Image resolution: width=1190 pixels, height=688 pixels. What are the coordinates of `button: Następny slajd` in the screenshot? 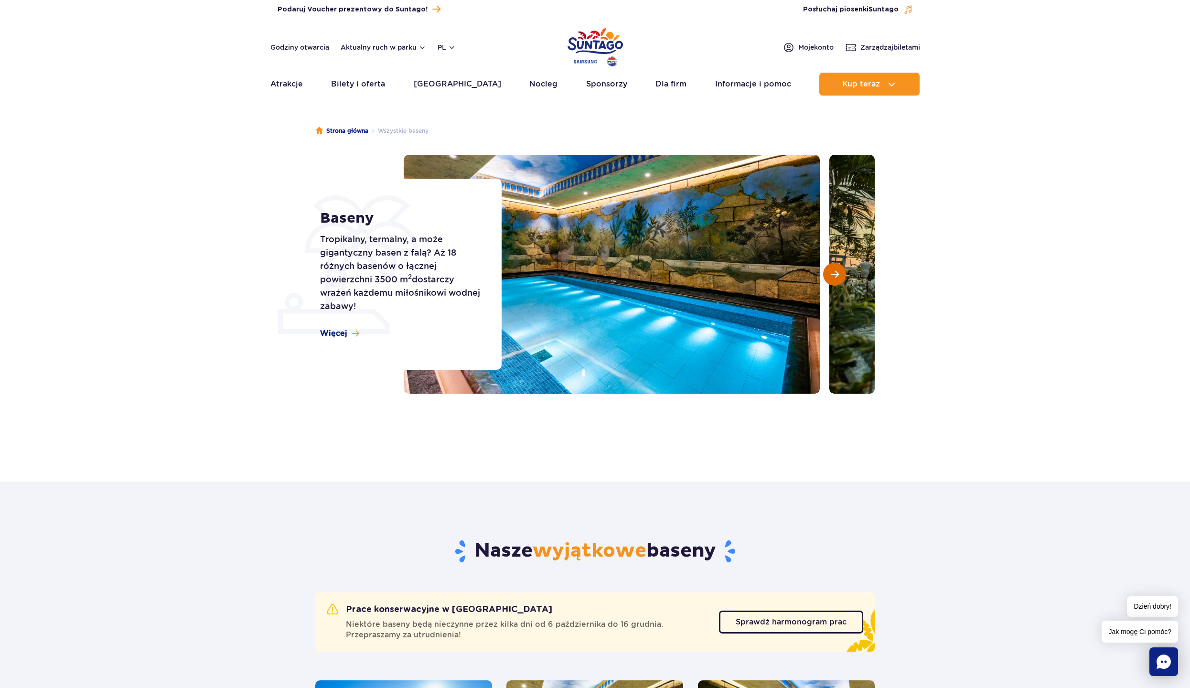 It's located at (835, 274).